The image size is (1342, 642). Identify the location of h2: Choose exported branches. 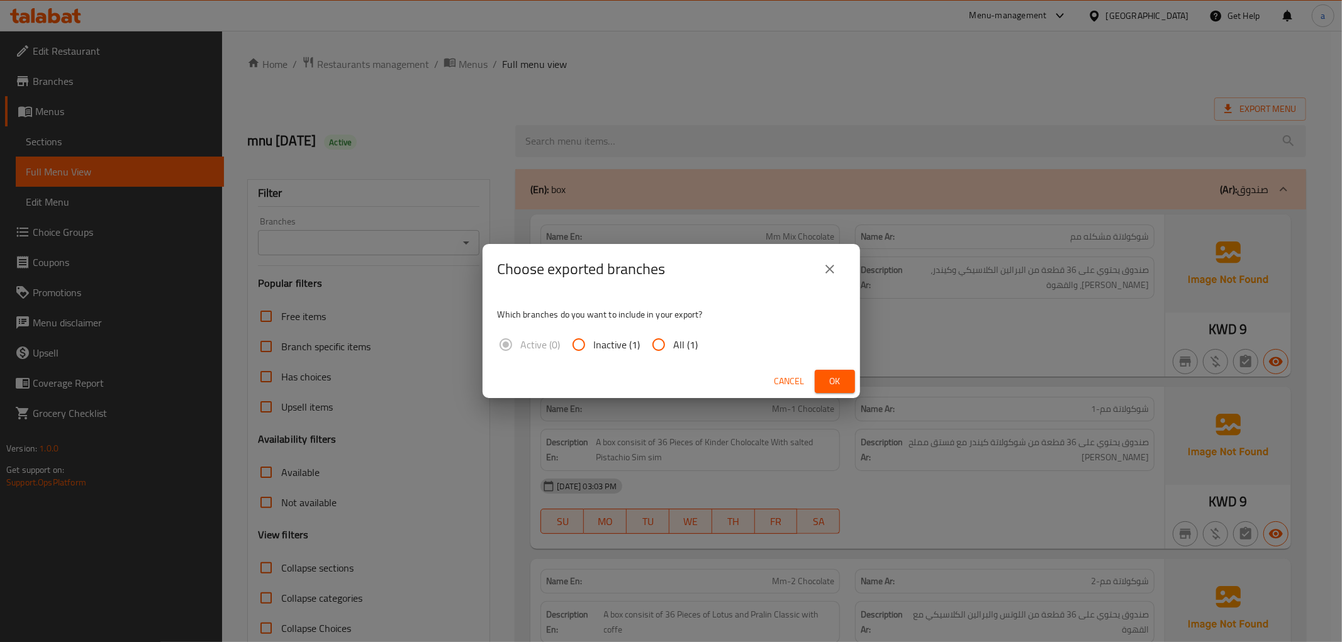
(581, 269).